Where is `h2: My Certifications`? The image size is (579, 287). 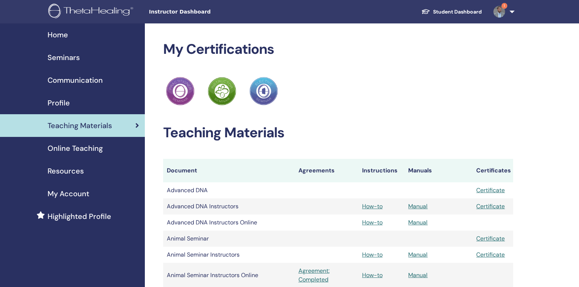 h2: My Certifications is located at coordinates (338, 49).